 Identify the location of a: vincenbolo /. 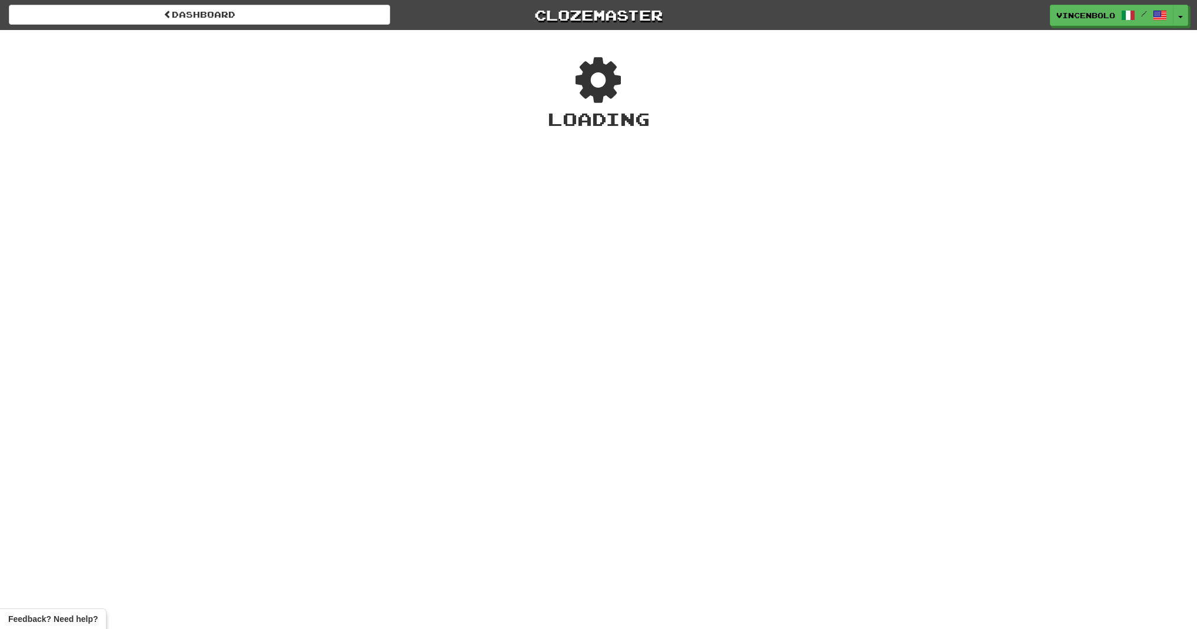
(1112, 15).